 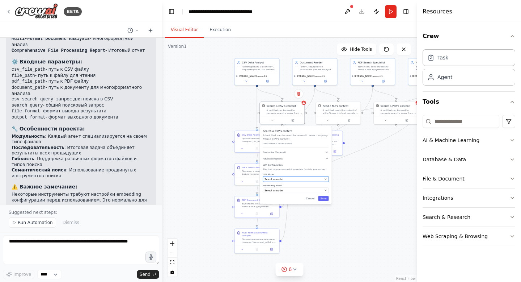 I want to click on div: Agent, so click(x=445, y=77).